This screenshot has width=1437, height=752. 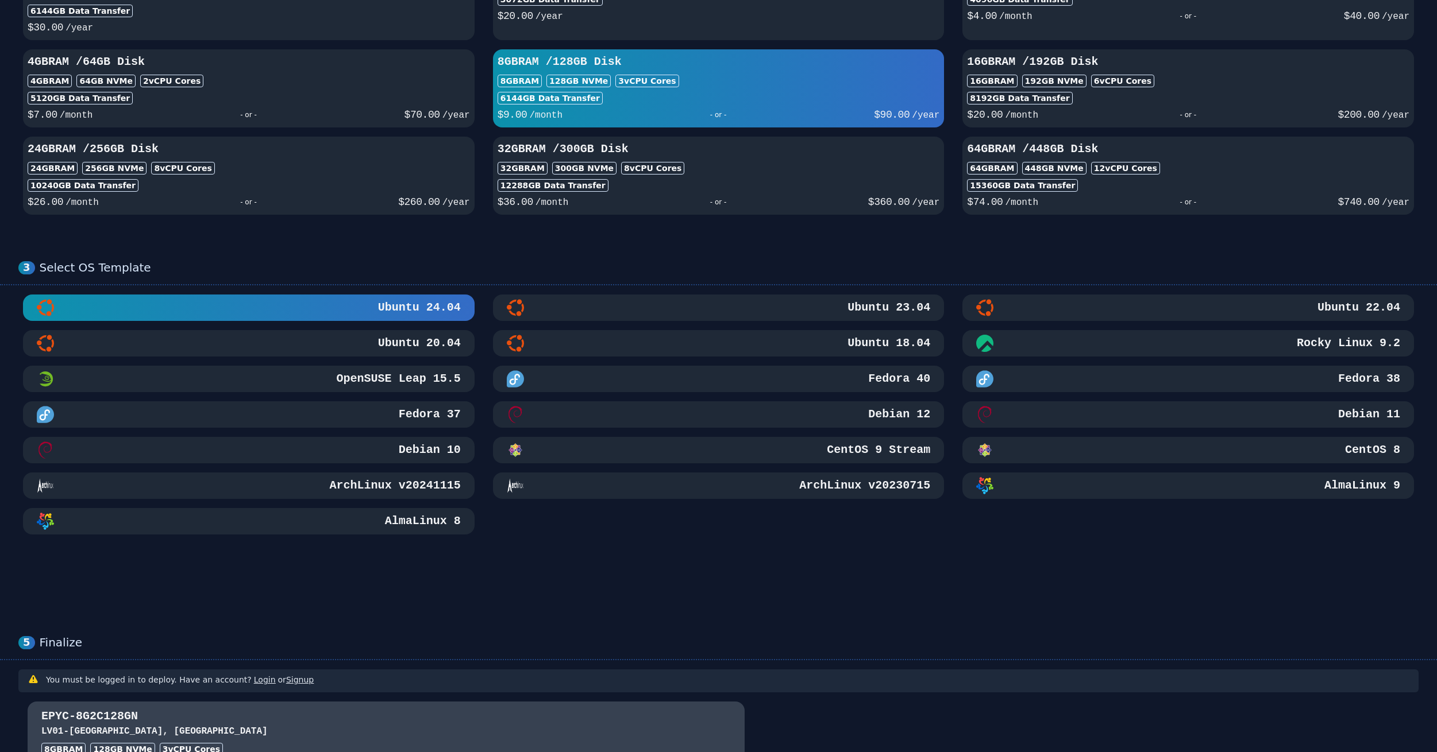 What do you see at coordinates (985, 202) in the screenshot?
I see `span: $ 74.00` at bounding box center [985, 202].